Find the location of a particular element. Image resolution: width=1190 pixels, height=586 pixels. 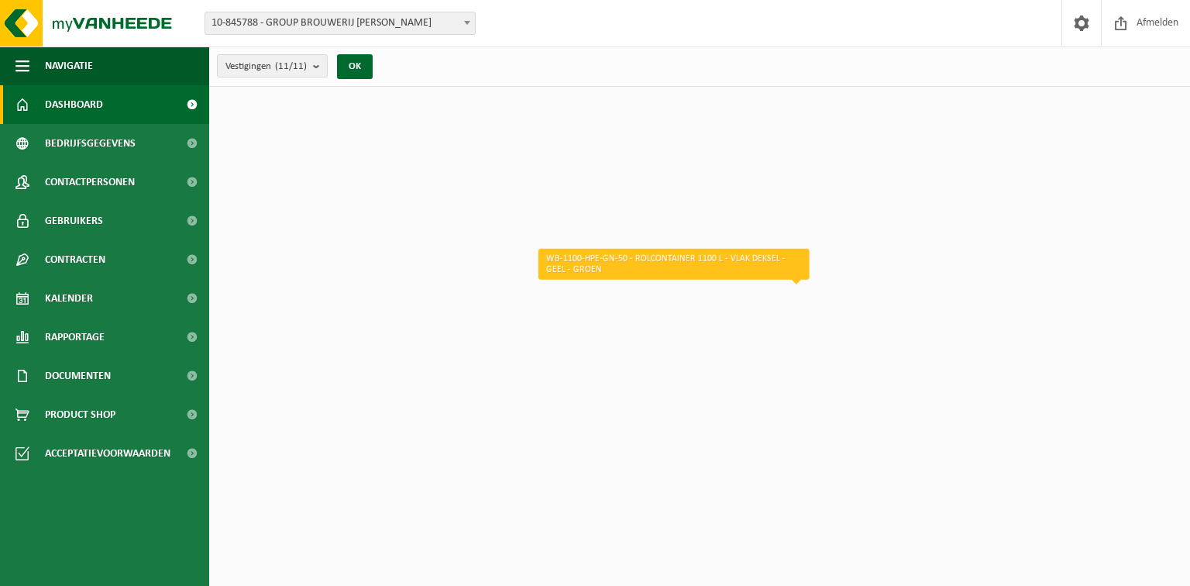

span: Bedrijfsgegevens is located at coordinates (90, 143).